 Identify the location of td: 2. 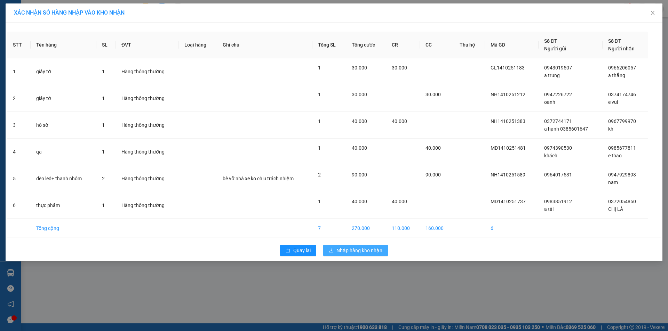
(19, 98).